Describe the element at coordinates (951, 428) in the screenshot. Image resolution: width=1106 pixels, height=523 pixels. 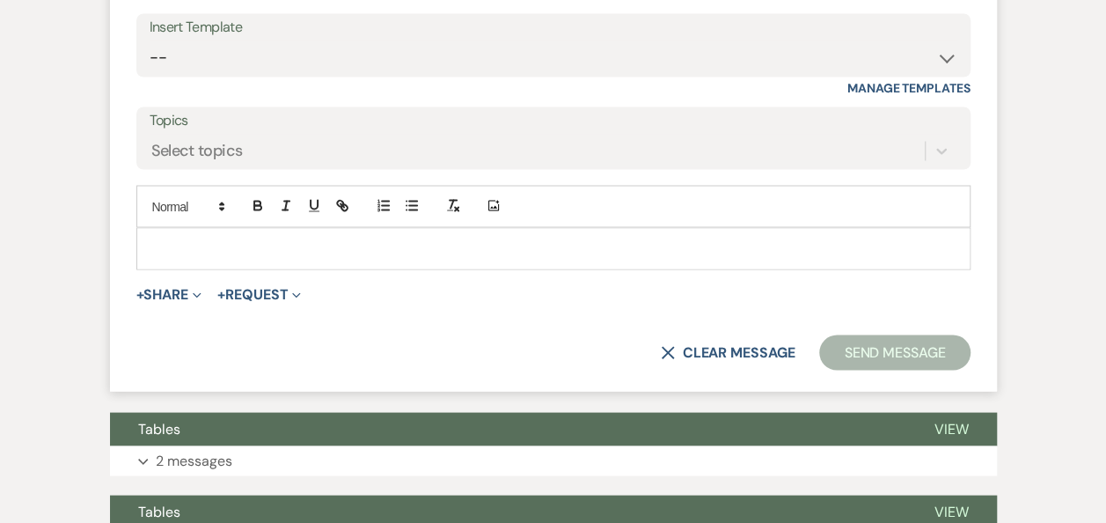
I see `button: View` at that location.